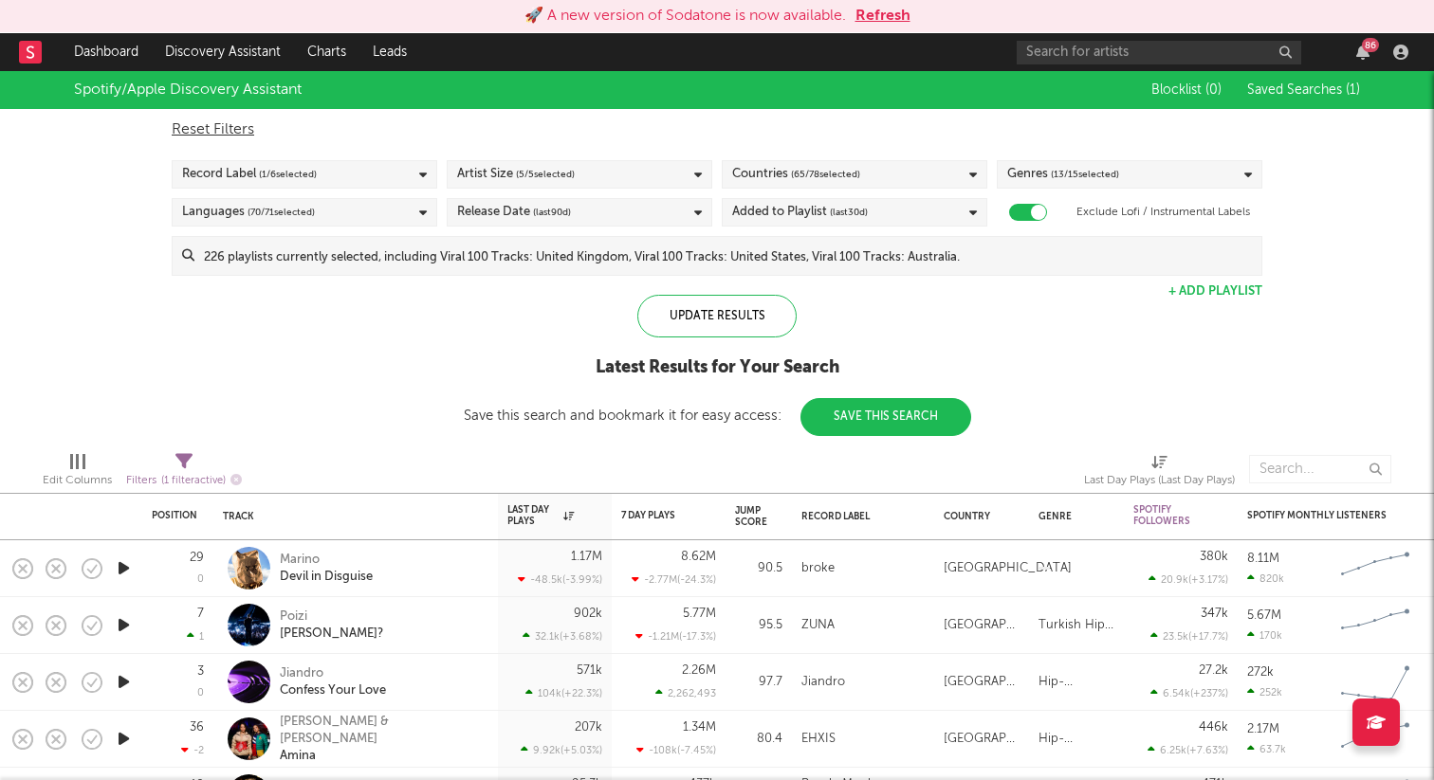 The image size is (1434, 780). I want to click on div: 5.67M, so click(1264, 615).